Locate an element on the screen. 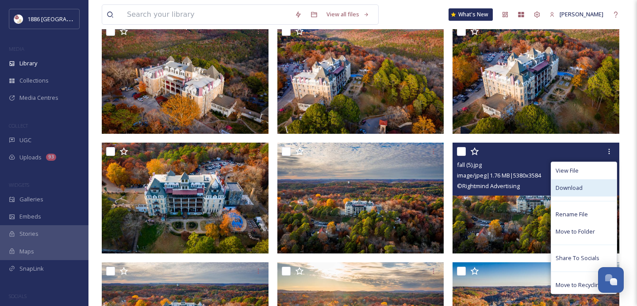 The width and height of the screenshot is (637, 306). span: Embeds is located at coordinates (30, 217).